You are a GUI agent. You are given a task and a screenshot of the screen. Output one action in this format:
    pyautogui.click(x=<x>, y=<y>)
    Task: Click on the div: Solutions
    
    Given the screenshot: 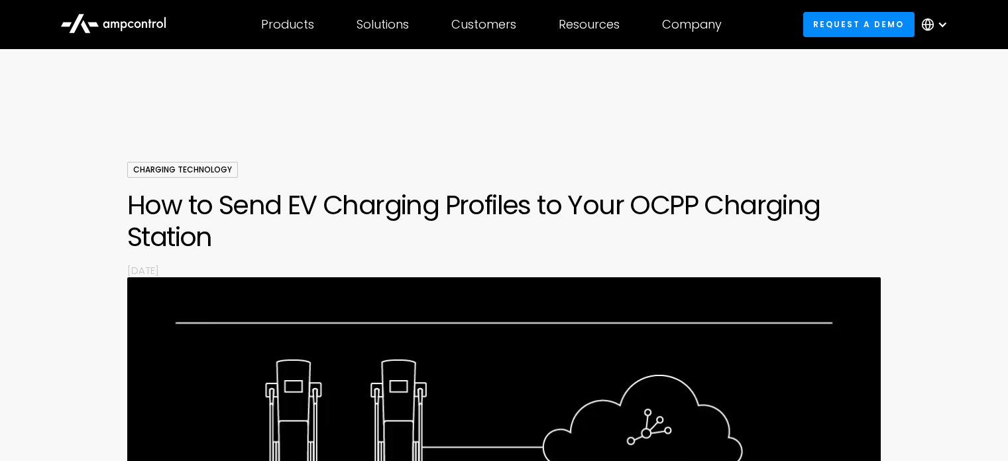 What is the action you would take?
    pyautogui.click(x=382, y=25)
    